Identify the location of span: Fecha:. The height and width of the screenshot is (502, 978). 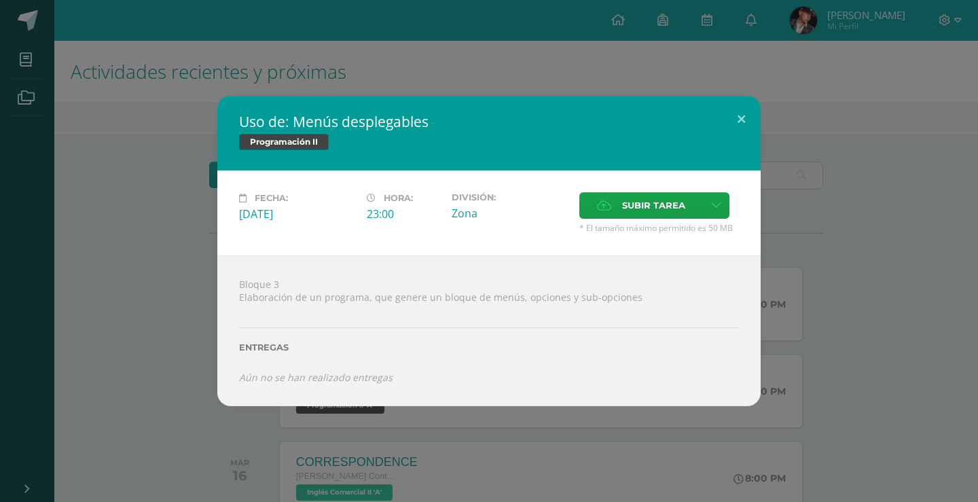
(271, 198).